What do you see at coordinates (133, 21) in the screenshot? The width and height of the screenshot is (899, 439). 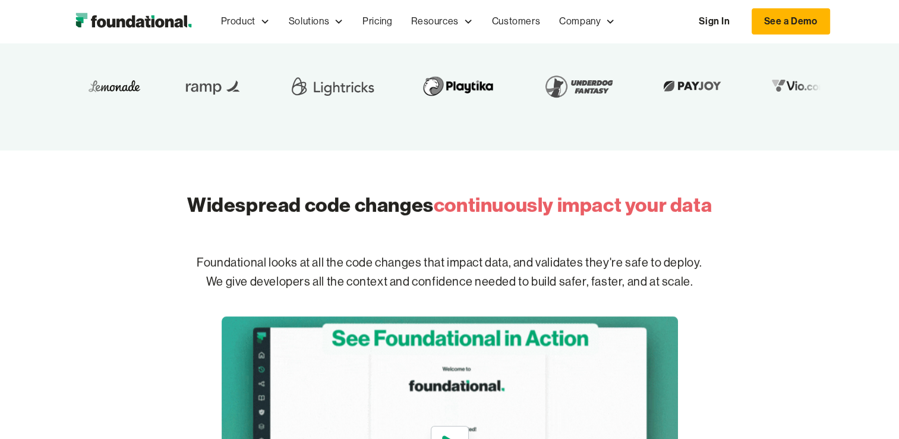 I see `a: home` at bounding box center [133, 21].